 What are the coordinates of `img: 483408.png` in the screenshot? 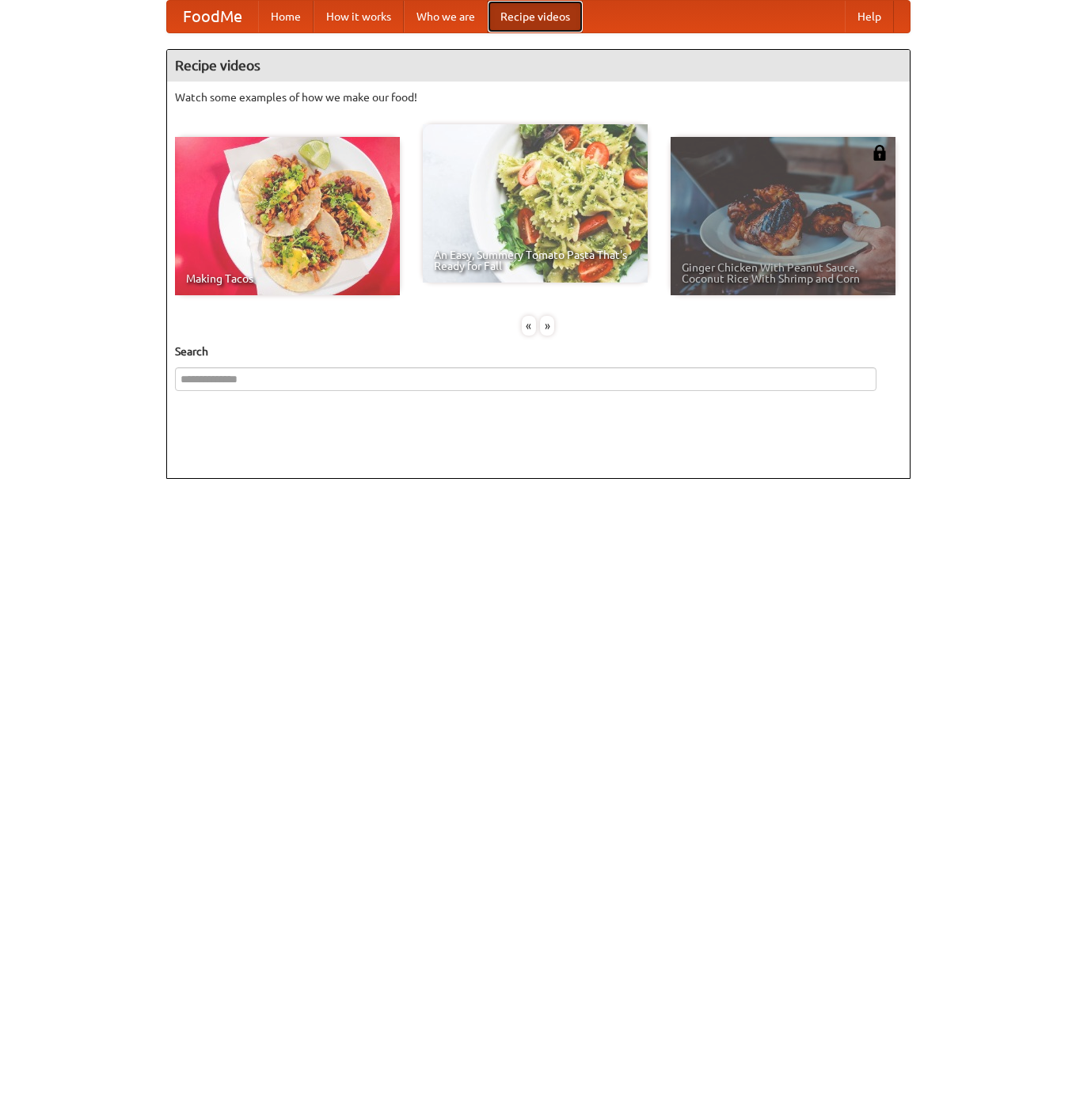 It's located at (879, 152).